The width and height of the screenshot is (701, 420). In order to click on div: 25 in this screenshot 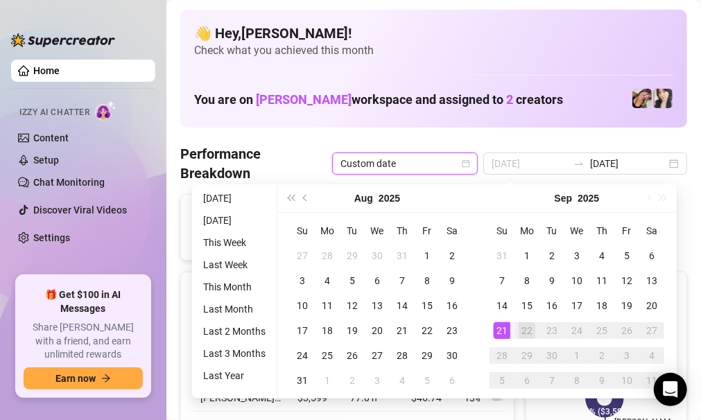, I will do `click(602, 331)`.